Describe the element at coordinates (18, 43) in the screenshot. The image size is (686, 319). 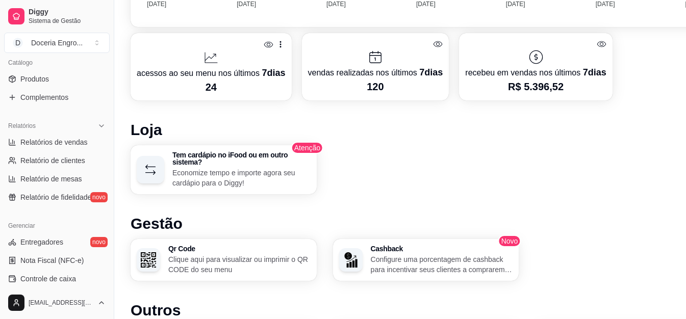
I see `span: D` at that location.